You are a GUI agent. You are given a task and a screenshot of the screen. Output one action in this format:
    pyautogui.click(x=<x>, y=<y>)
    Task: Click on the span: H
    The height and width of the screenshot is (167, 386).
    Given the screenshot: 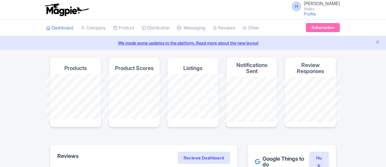 What is the action you would take?
    pyautogui.click(x=296, y=6)
    